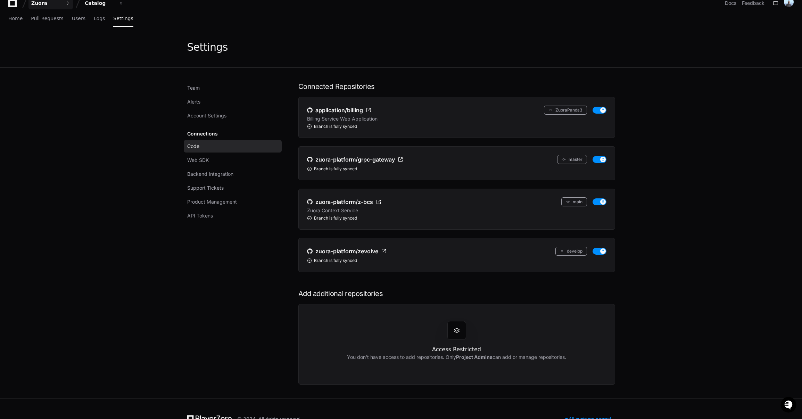  Describe the element at coordinates (457, 86) in the screenshot. I see `h1: Connected Repositories` at that location.